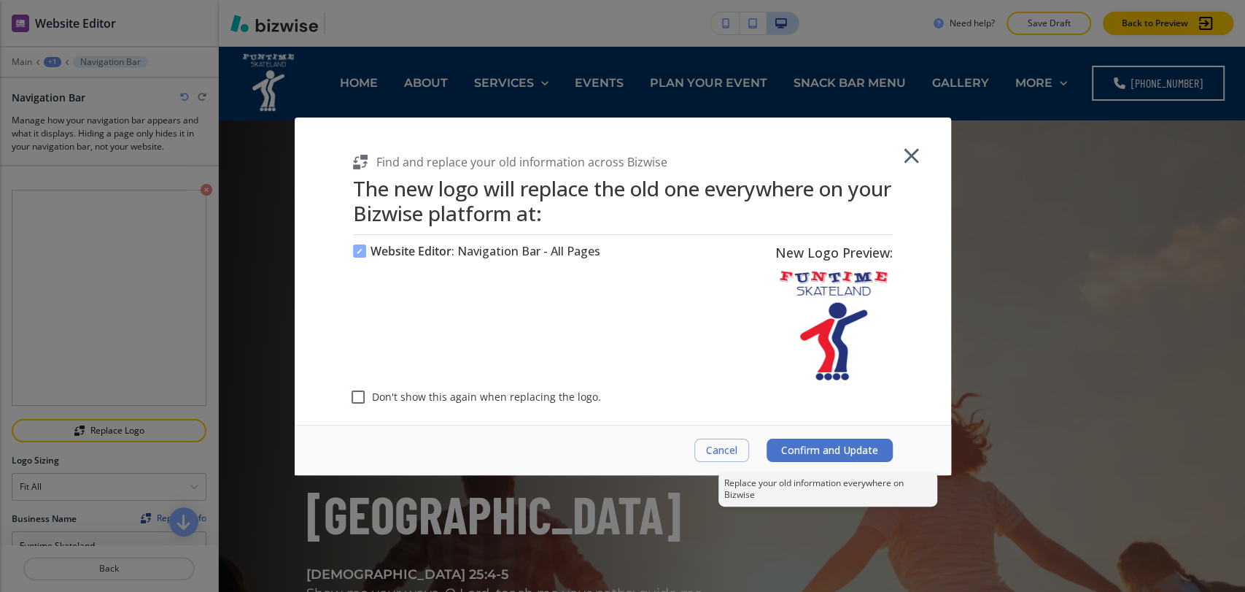 The height and width of the screenshot is (592, 1245). I want to click on span: Don't show this again when replacing the logo., so click(487, 397).